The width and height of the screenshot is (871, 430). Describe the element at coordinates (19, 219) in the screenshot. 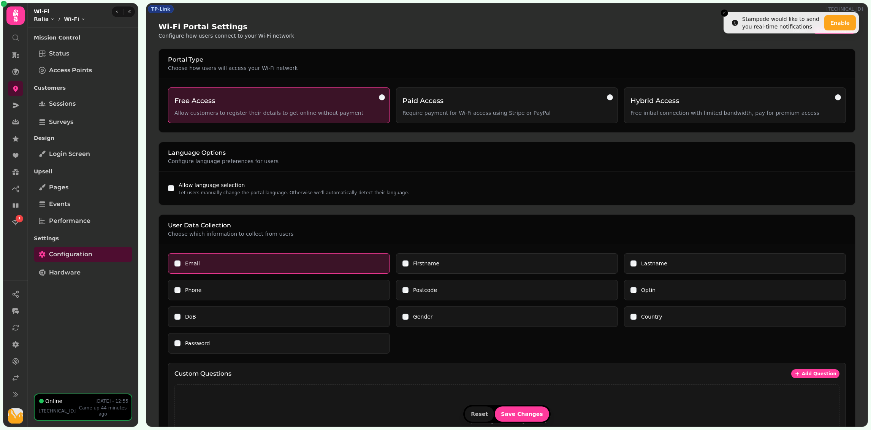

I see `span: 1` at that location.